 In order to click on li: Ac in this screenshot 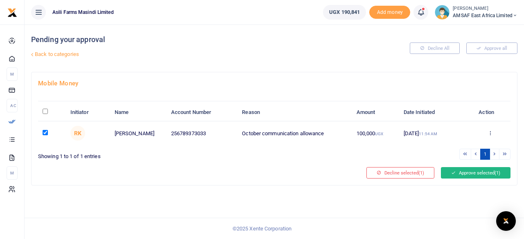, I will do `click(12, 106)`.